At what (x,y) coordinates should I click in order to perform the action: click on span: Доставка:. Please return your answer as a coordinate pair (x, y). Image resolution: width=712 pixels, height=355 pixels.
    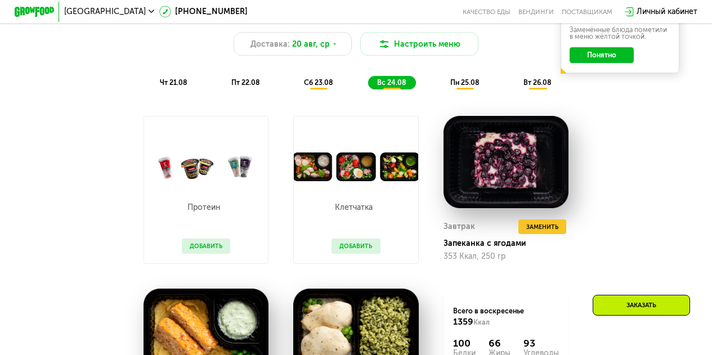
    Looking at the image, I should click on (270, 44).